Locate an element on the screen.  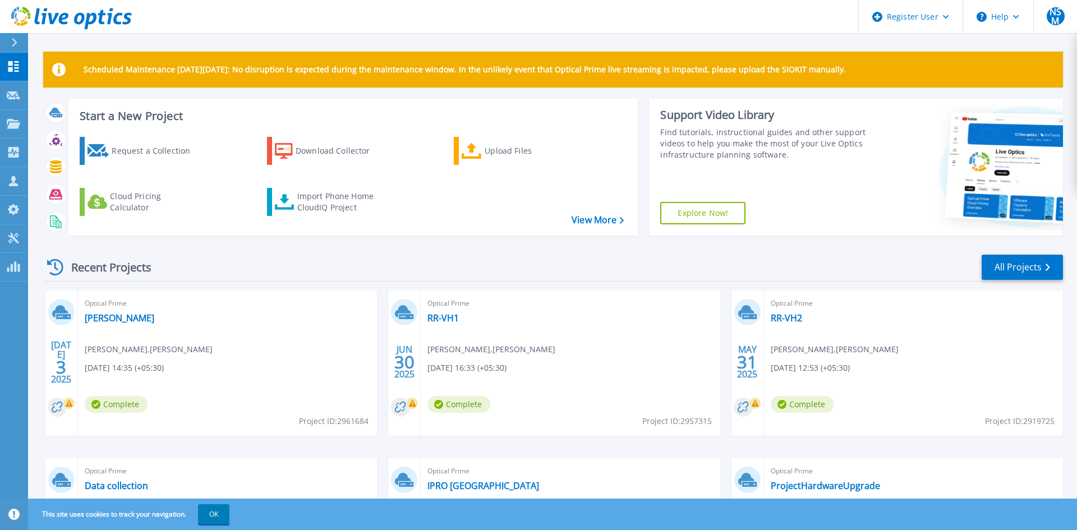
a: Request a Collection is located at coordinates (142, 151).